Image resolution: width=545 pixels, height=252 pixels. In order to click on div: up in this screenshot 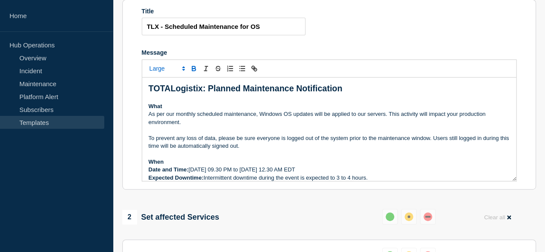, I will do `click(390, 217)`.